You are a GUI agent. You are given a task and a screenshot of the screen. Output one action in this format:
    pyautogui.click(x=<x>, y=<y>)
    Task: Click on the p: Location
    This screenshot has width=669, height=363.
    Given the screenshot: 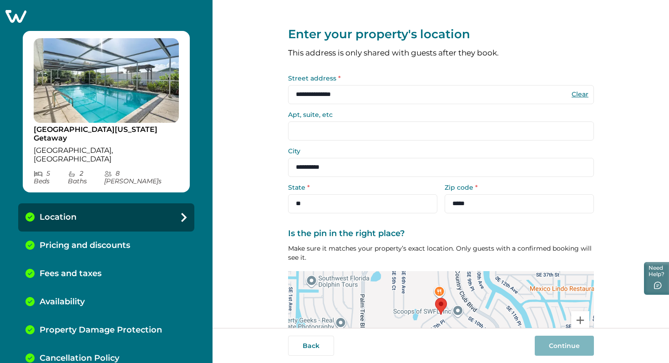 What is the action you would take?
    pyautogui.click(x=58, y=217)
    